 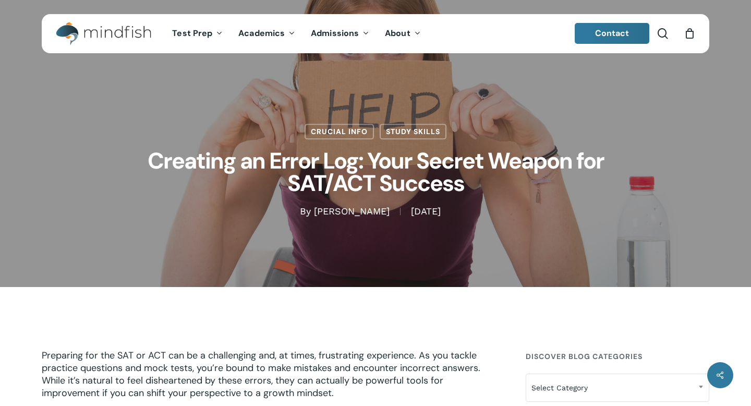 I want to click on span: Admissions, so click(x=335, y=33).